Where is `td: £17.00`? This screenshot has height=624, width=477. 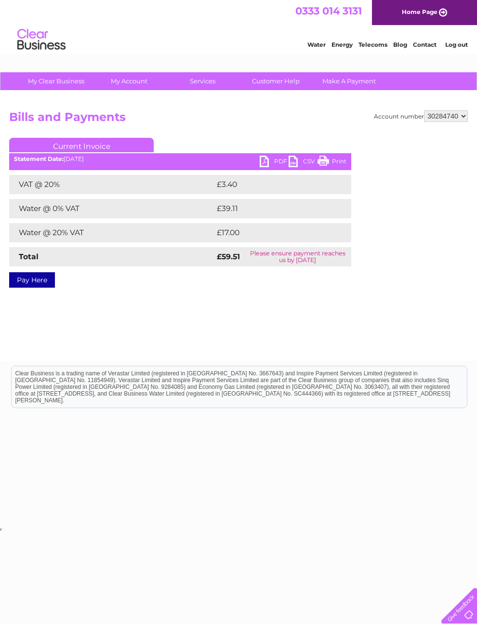
td: £17.00 is located at coordinates (273, 233).